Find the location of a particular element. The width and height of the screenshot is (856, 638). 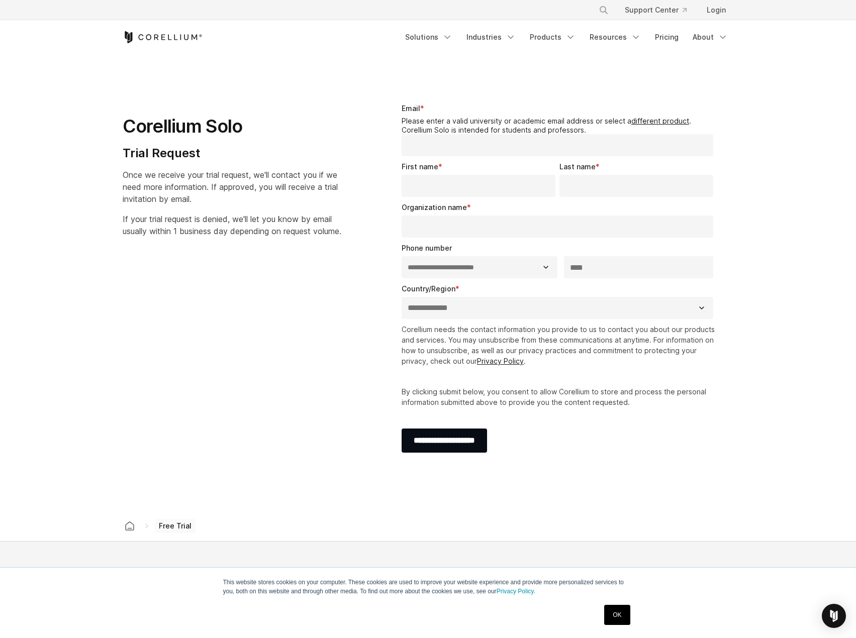

div: Open Intercom Messenger is located at coordinates (834, 616).